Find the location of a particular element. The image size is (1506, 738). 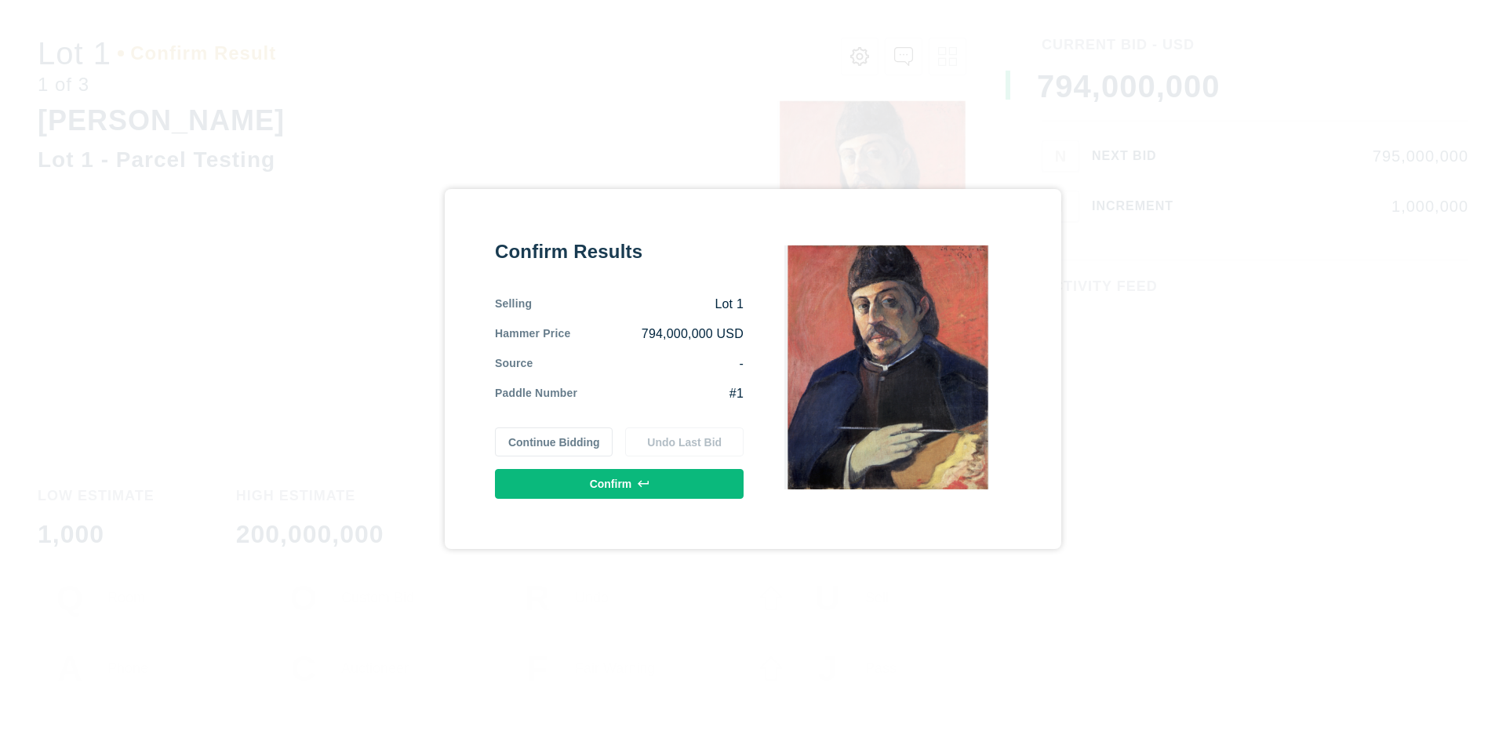

div: 794,000,000 USD is located at coordinates (656, 334).